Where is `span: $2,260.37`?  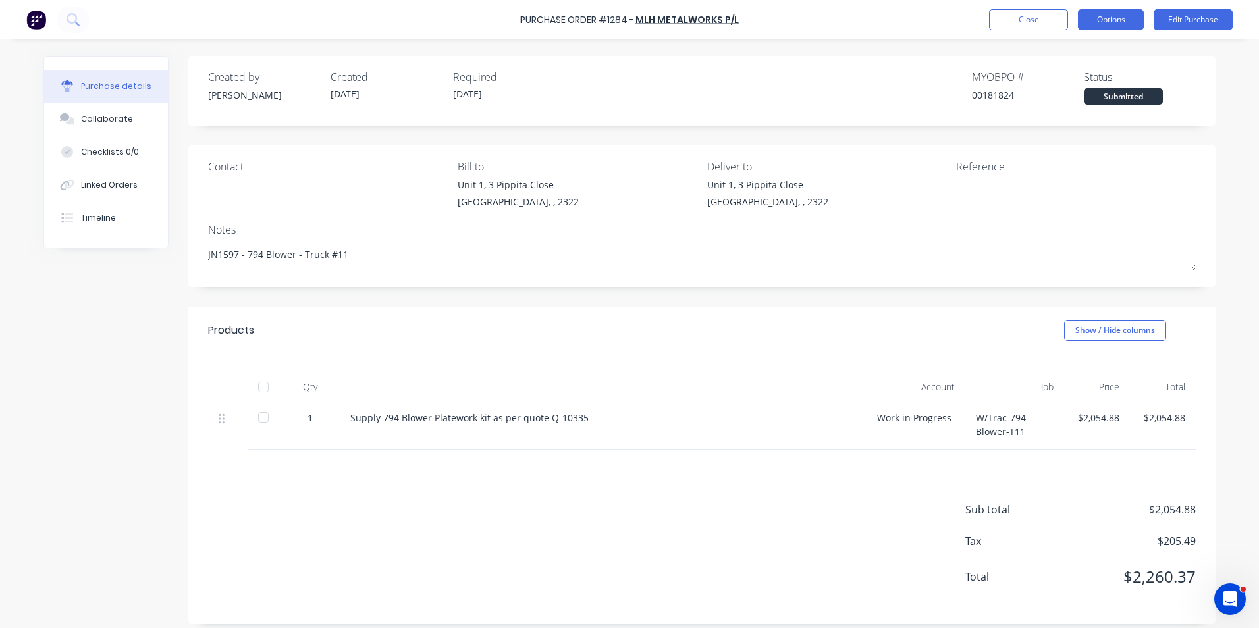 span: $2,260.37 is located at coordinates (1130, 577).